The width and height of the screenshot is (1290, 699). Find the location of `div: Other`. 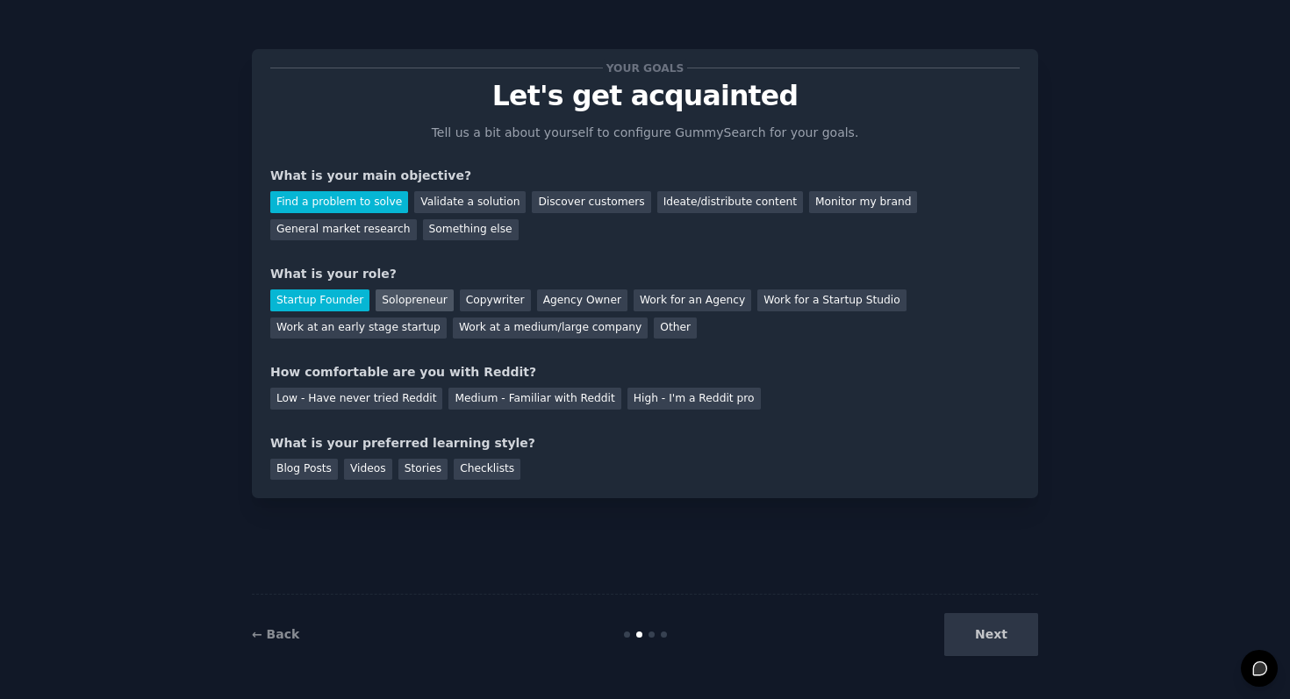

div: Other is located at coordinates (675, 328).